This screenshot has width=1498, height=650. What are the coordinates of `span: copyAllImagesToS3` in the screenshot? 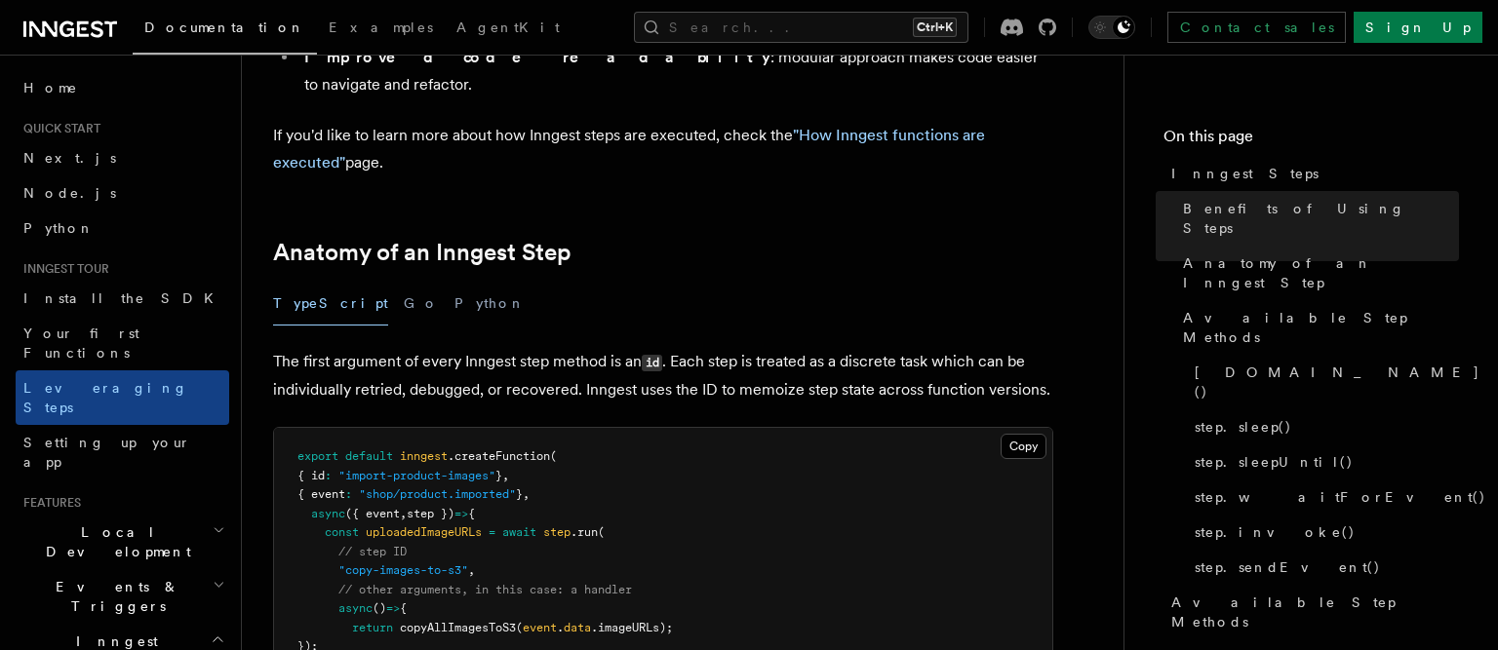 It's located at (457, 628).